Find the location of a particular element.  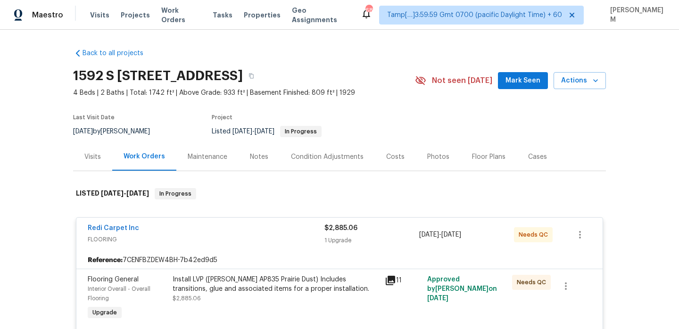

span: Projects is located at coordinates (135, 15).